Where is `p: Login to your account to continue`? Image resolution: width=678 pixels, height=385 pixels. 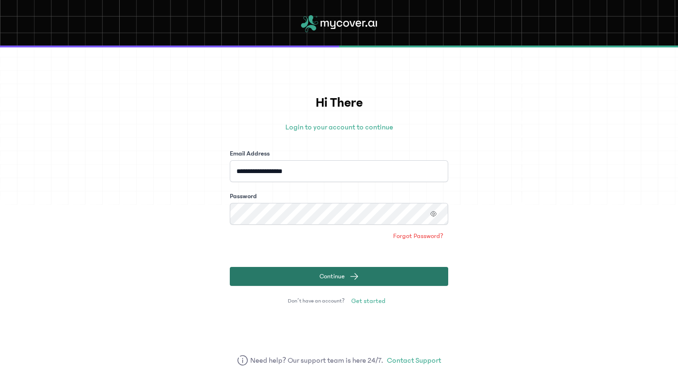
p: Login to your account to continue is located at coordinates (339, 127).